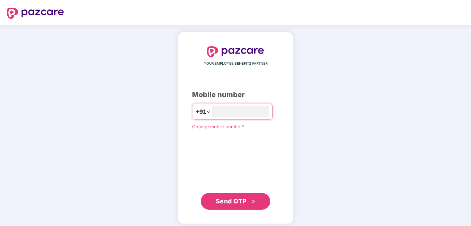 The width and height of the screenshot is (471, 226). Describe the element at coordinates (236, 94) in the screenshot. I see `div: Mobile number` at that location.